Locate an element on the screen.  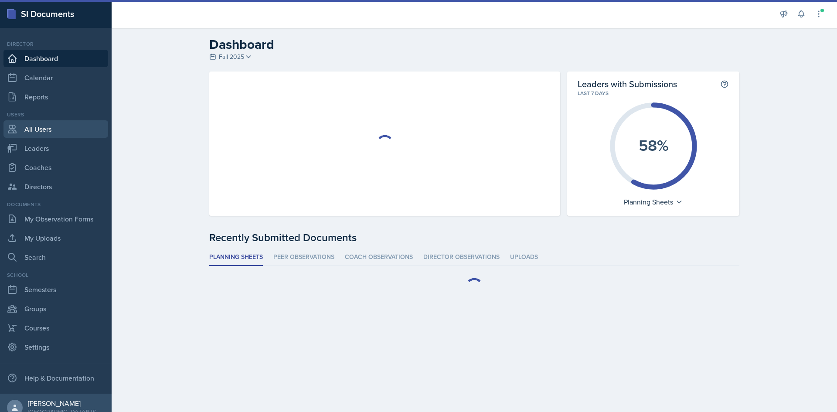
a: Groups is located at coordinates (56, 309).